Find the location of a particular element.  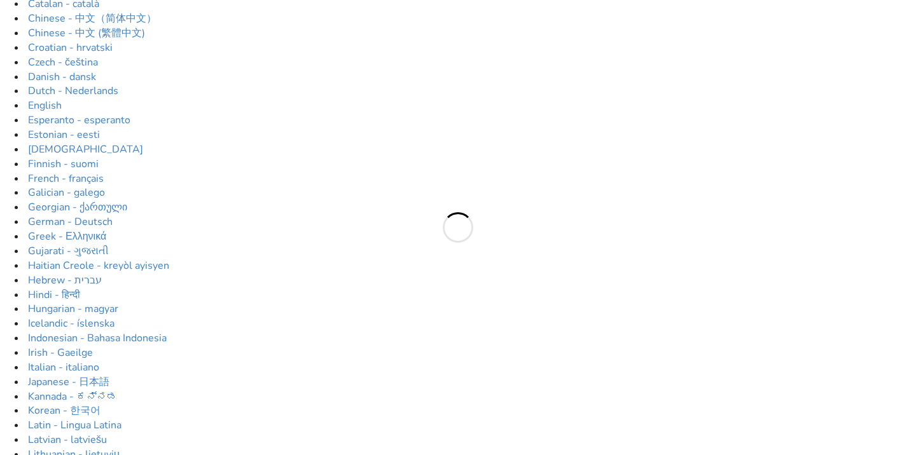

a: Esperanto - esperanto is located at coordinates (79, 120).